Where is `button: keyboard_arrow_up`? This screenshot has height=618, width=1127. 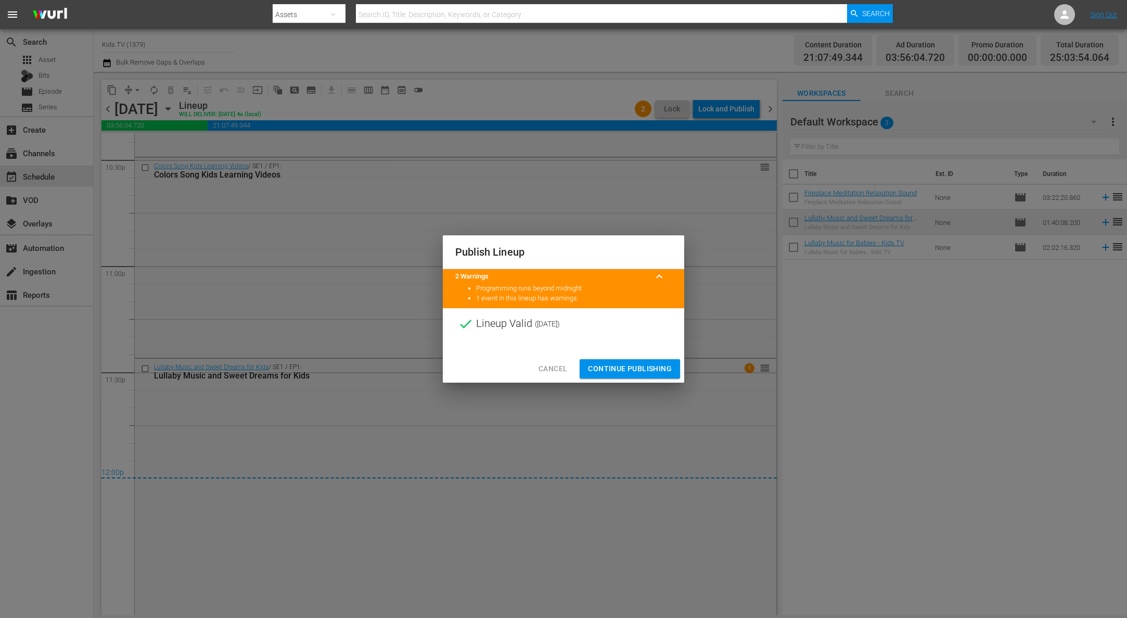 button: keyboard_arrow_up is located at coordinates (659, 276).